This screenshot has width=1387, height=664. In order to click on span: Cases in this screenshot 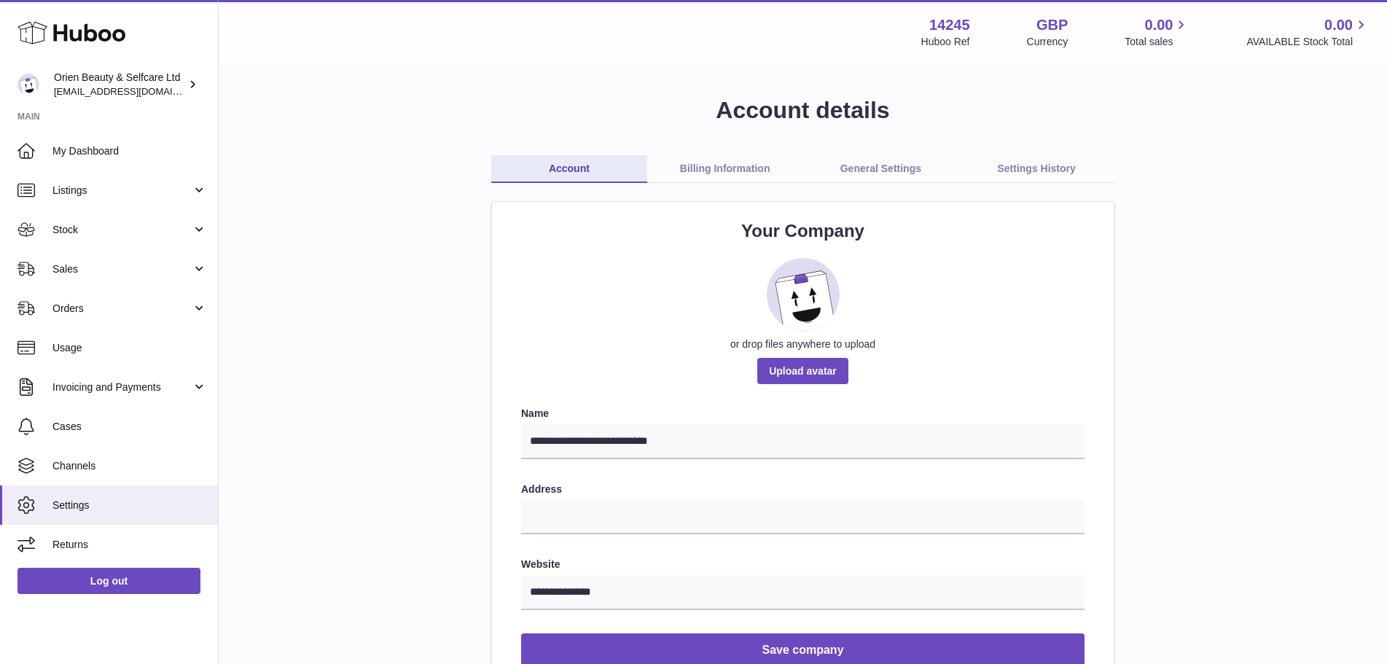, I will do `click(130, 426)`.